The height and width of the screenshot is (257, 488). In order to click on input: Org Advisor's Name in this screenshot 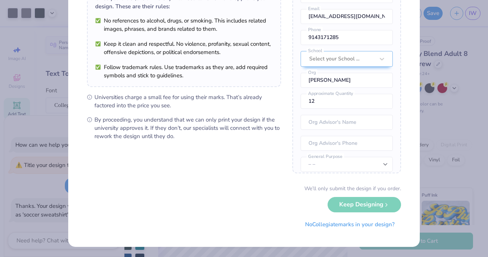, I will do `click(347, 122)`.